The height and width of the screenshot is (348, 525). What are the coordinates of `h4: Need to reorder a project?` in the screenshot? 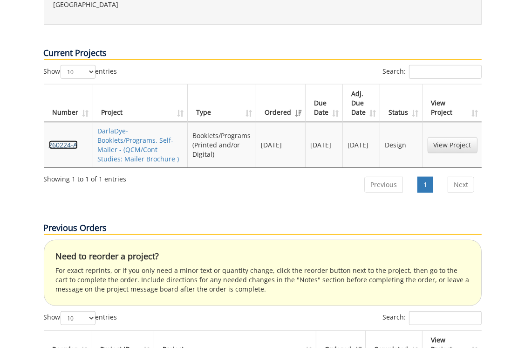 It's located at (263, 256).